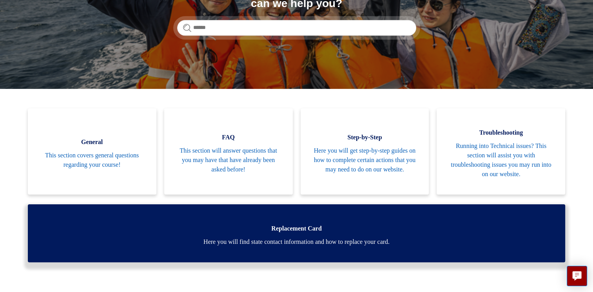 Image resolution: width=593 pixels, height=292 pixels. I want to click on span: FAQ, so click(229, 138).